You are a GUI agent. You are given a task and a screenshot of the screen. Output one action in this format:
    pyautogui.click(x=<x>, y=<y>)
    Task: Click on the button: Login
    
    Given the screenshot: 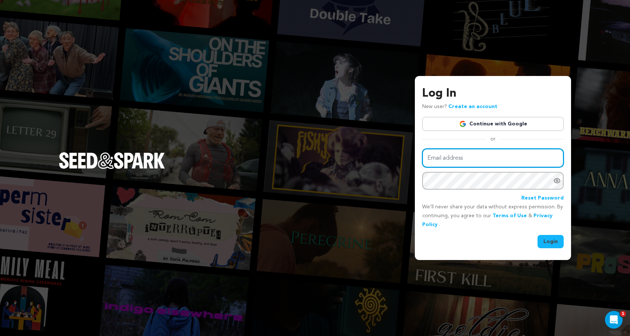 What is the action you would take?
    pyautogui.click(x=551, y=241)
    